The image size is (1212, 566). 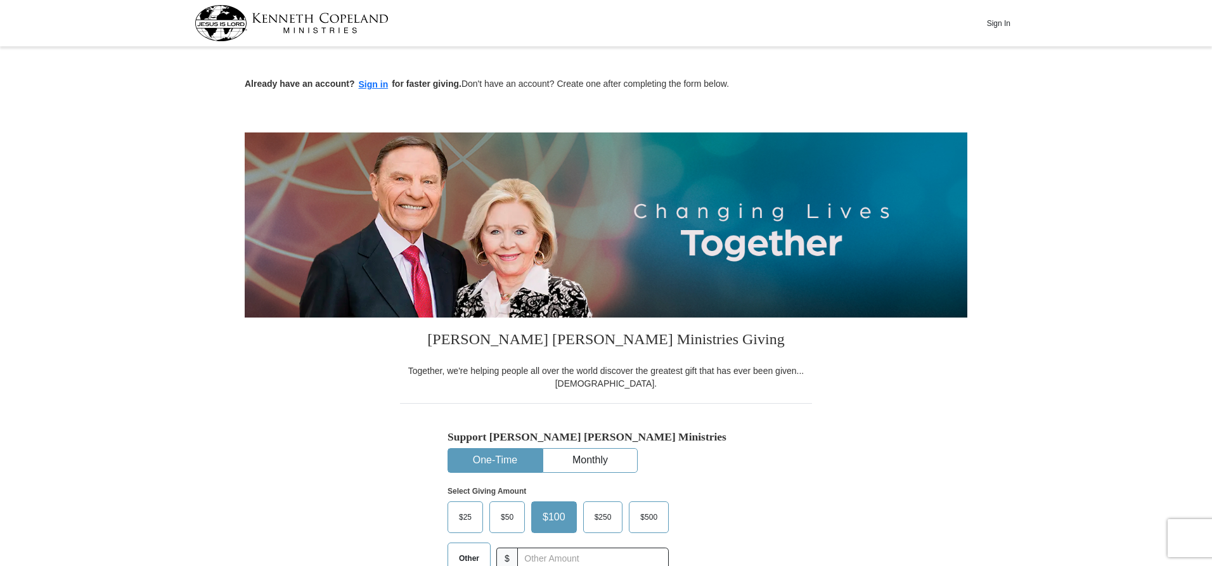 I want to click on span: $250, so click(x=603, y=517).